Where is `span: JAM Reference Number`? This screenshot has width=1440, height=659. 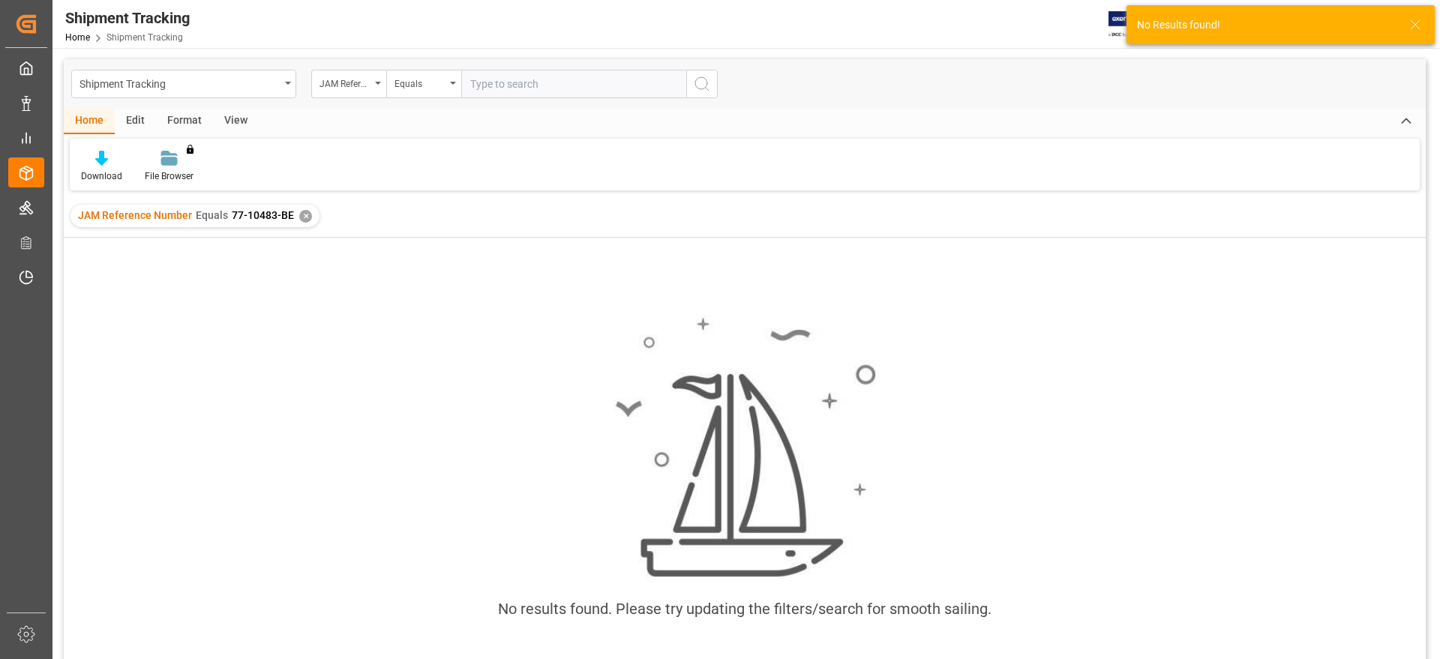 span: JAM Reference Number is located at coordinates (135, 215).